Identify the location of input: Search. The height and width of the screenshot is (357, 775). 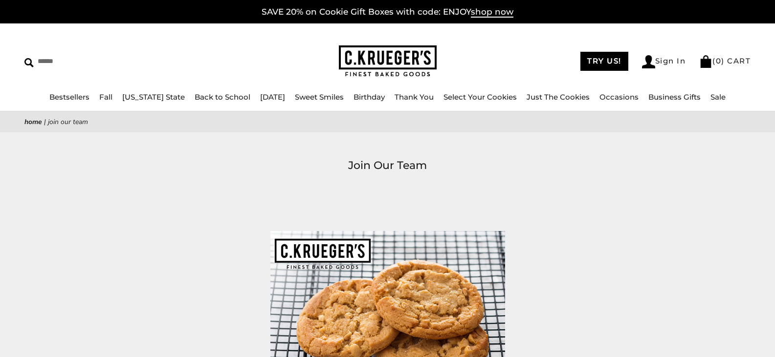
(83, 61).